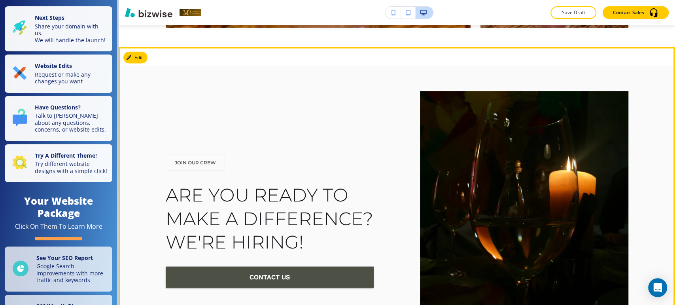  Describe the element at coordinates (135, 58) in the screenshot. I see `button: Edit` at that location.